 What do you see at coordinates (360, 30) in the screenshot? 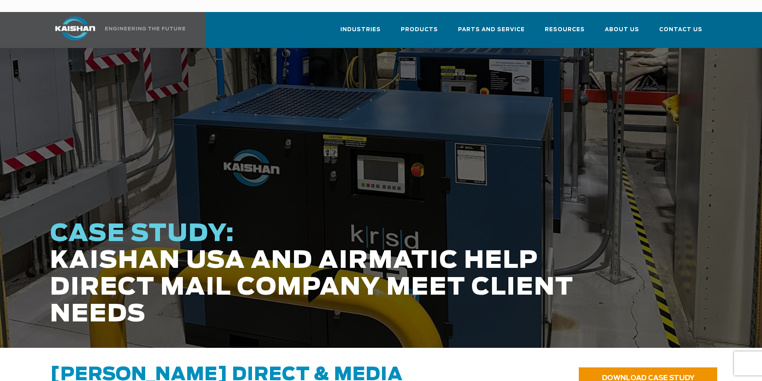
I see `span: Industries` at bounding box center [360, 30].